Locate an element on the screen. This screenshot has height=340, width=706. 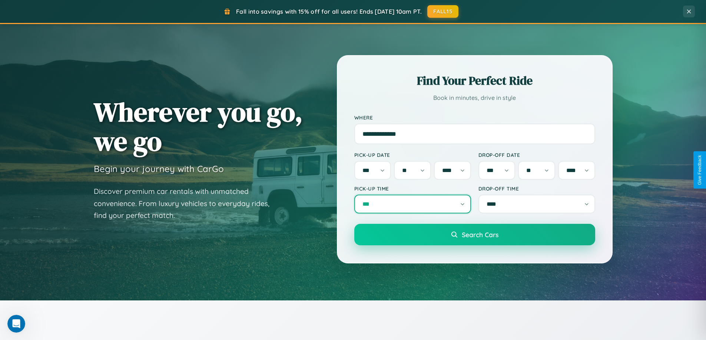
label: Drop-off Date is located at coordinates (536, 155).